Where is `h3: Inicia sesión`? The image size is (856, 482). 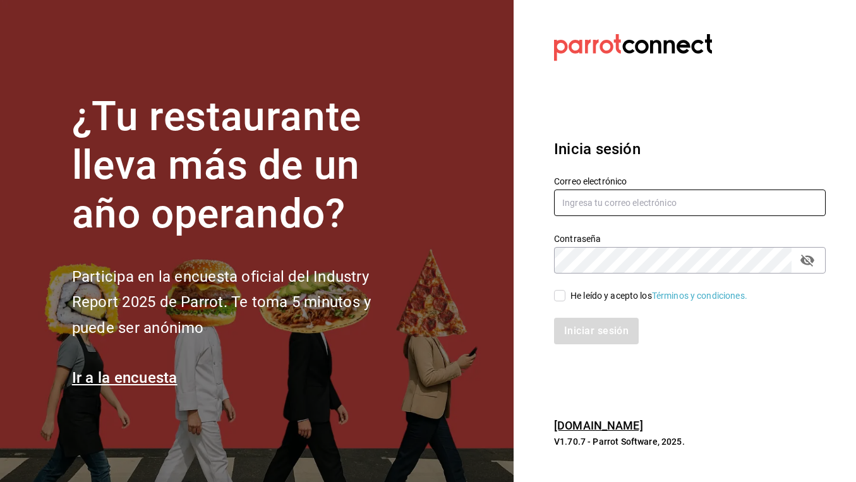 h3: Inicia sesión is located at coordinates (690, 149).